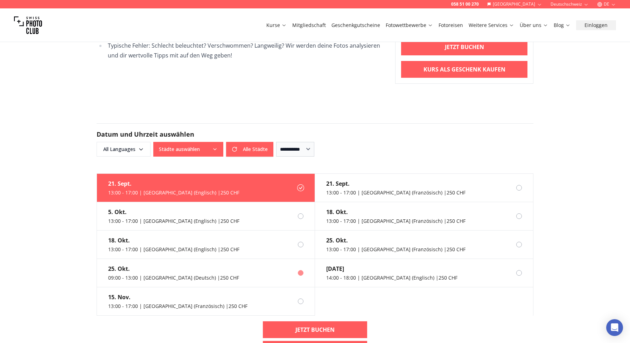 The image size is (630, 343). I want to click on button: Alle Städte, so click(250, 149).